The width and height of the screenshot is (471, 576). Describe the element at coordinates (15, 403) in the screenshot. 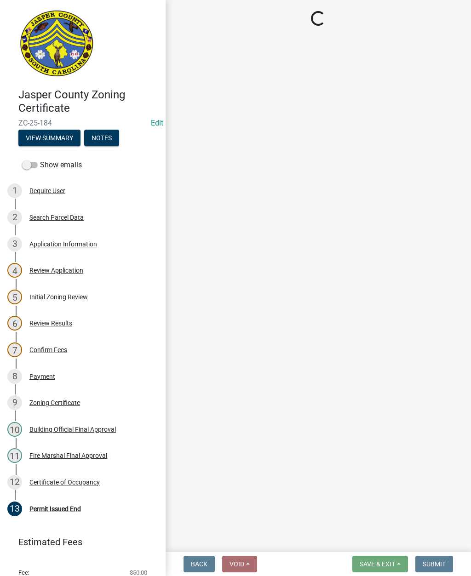

I see `div: 9` at that location.